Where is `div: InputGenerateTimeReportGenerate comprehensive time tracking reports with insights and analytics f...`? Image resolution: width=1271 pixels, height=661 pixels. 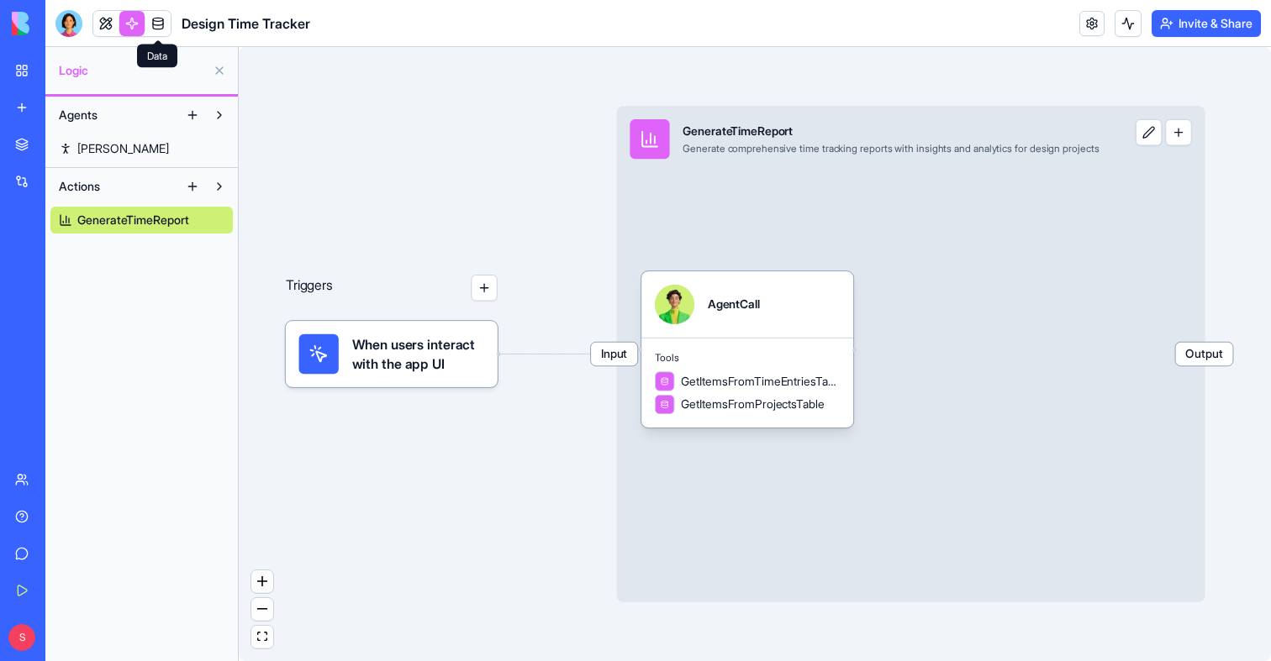 div: InputGenerateTimeReportGenerate comprehensive time tracking reports with insights and analytics f... is located at coordinates (911, 354).